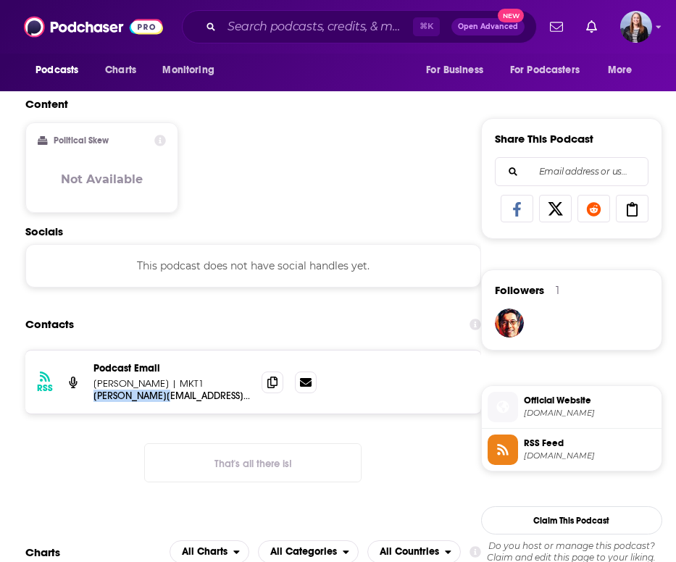  What do you see at coordinates (571, 172) in the screenshot?
I see `div: Search followers` at bounding box center [571, 172].